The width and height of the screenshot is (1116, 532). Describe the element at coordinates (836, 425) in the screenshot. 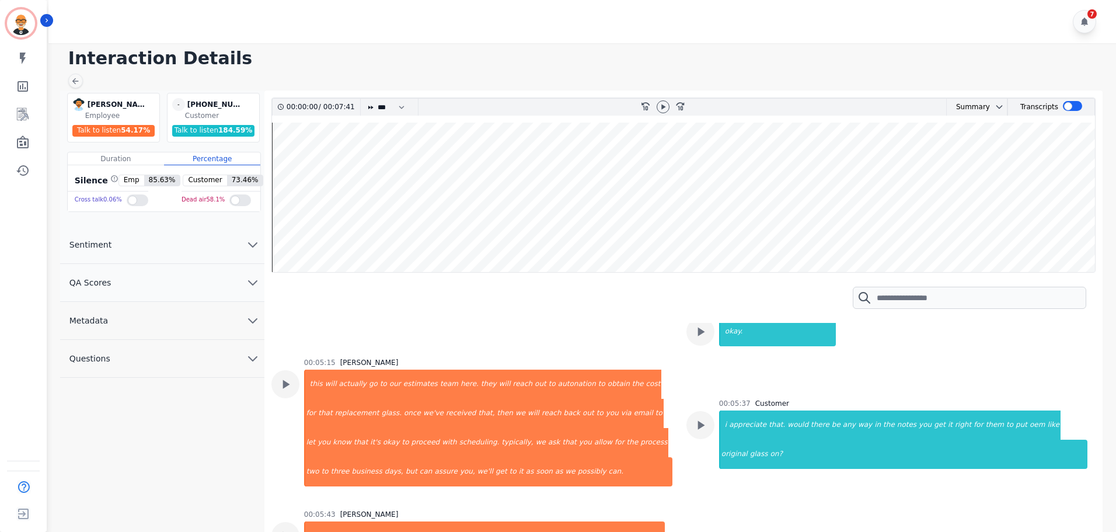

I see `div: be` at that location.